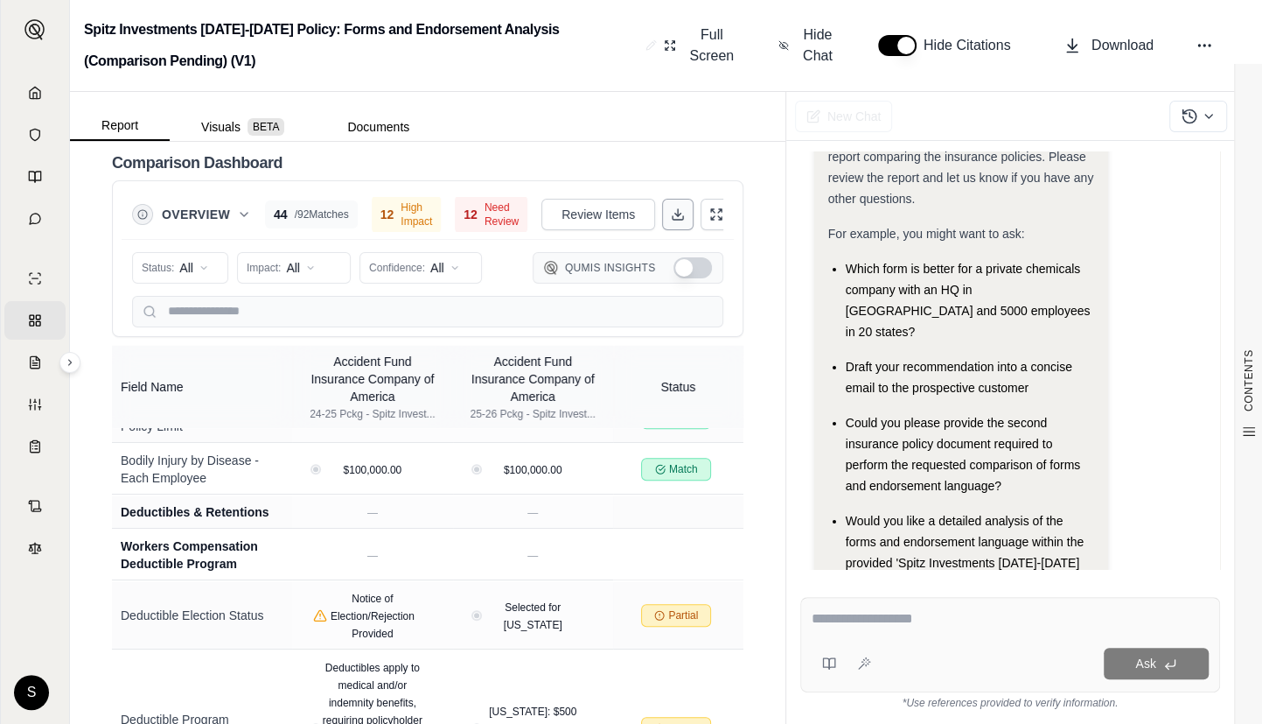 This screenshot has height=724, width=1262. Describe the element at coordinates (35, 177) in the screenshot. I see `a: Prompt Library` at that location.